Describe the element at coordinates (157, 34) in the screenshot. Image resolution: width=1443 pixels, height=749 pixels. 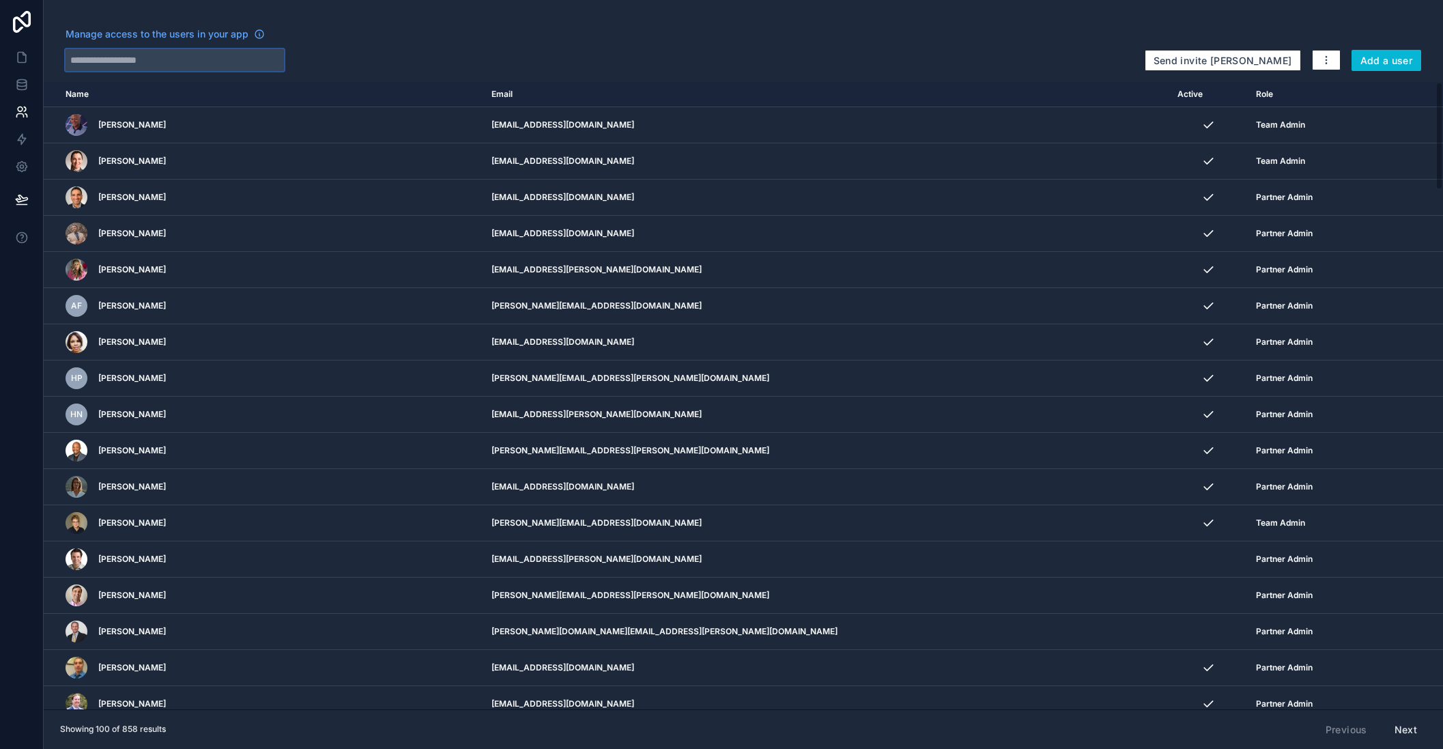
I see `span: Manage access to the users in your app` at that location.